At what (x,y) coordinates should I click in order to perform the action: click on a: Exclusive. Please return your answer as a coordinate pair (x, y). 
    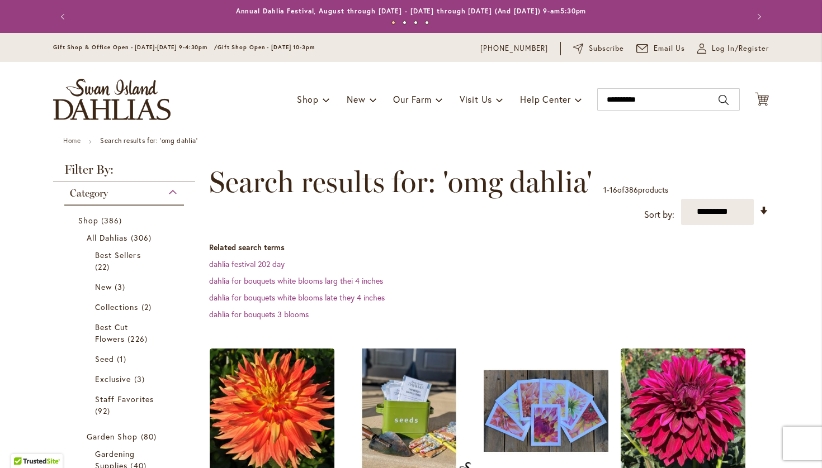
    Looking at the image, I should click on (125, 379).